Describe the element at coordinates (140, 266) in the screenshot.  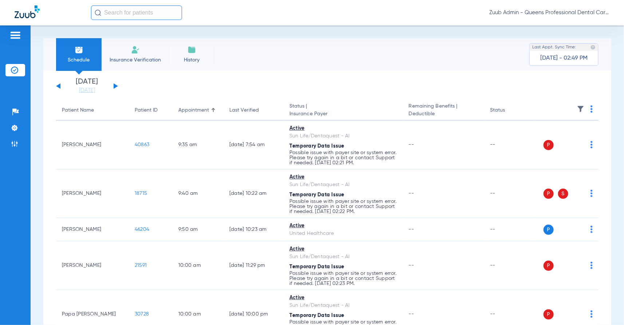
I see `span: 21591` at that location.